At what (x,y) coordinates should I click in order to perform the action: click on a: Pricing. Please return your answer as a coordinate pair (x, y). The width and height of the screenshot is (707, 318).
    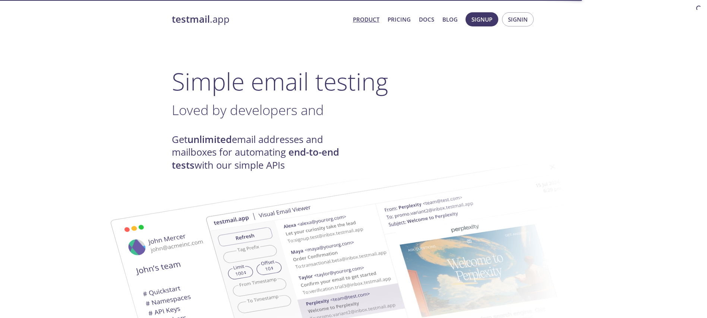
    Looking at the image, I should click on (399, 19).